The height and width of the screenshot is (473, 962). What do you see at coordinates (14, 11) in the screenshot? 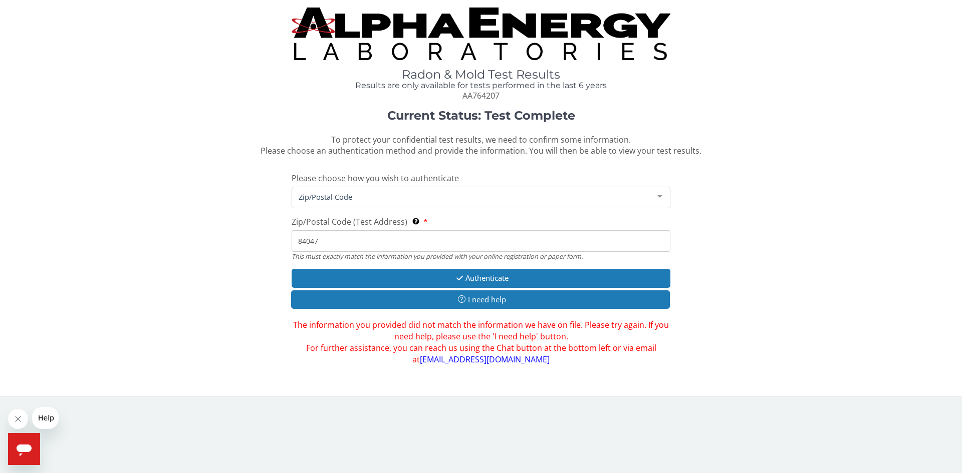
I see `span: Help` at bounding box center [14, 11].